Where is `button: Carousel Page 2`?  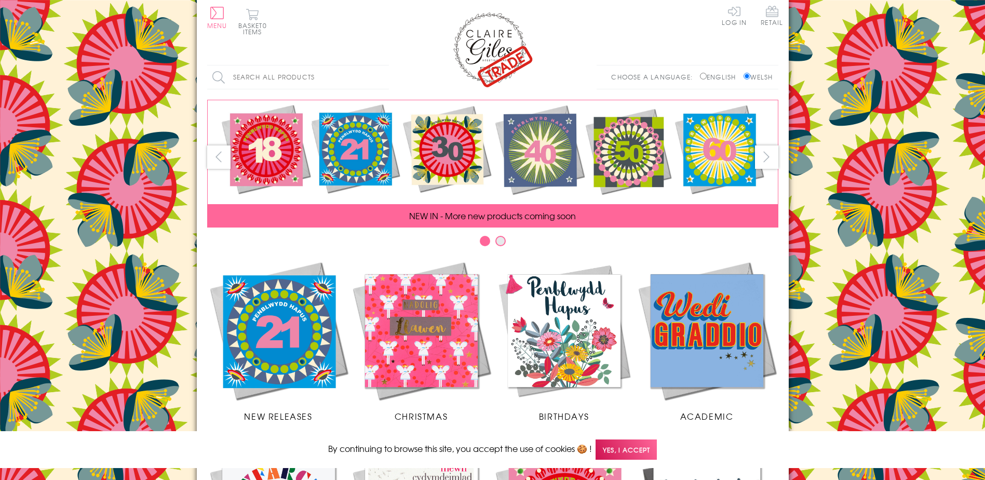 button: Carousel Page 2 is located at coordinates (500, 241).